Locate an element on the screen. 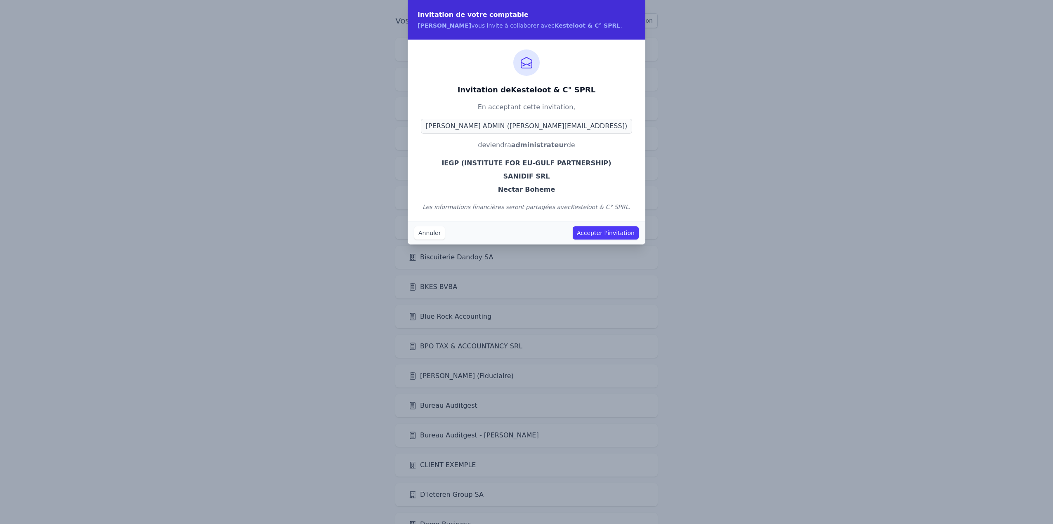  strong: Nectar Boheme is located at coordinates (526, 189).